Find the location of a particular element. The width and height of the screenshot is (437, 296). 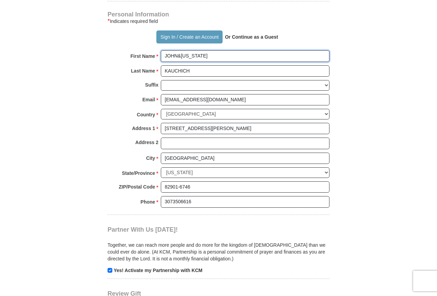

strong: Suffix is located at coordinates (152, 85).